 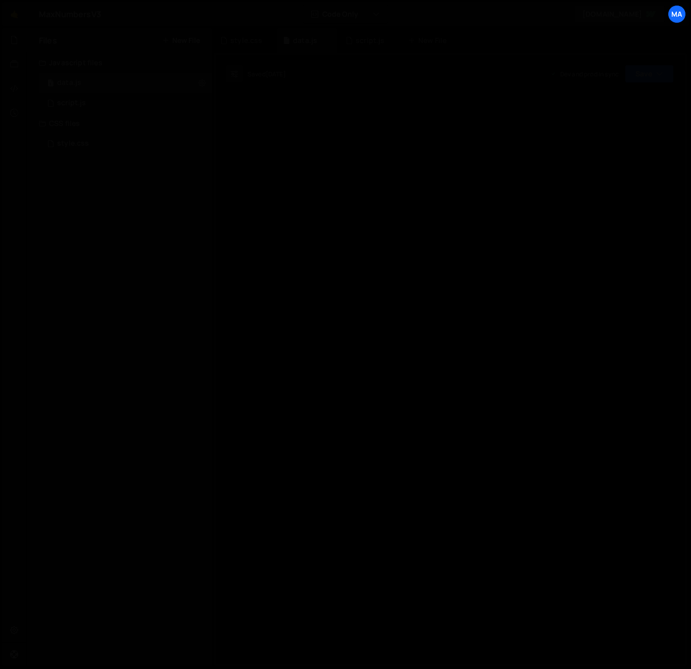 I want to click on div: ma, so click(x=677, y=14).